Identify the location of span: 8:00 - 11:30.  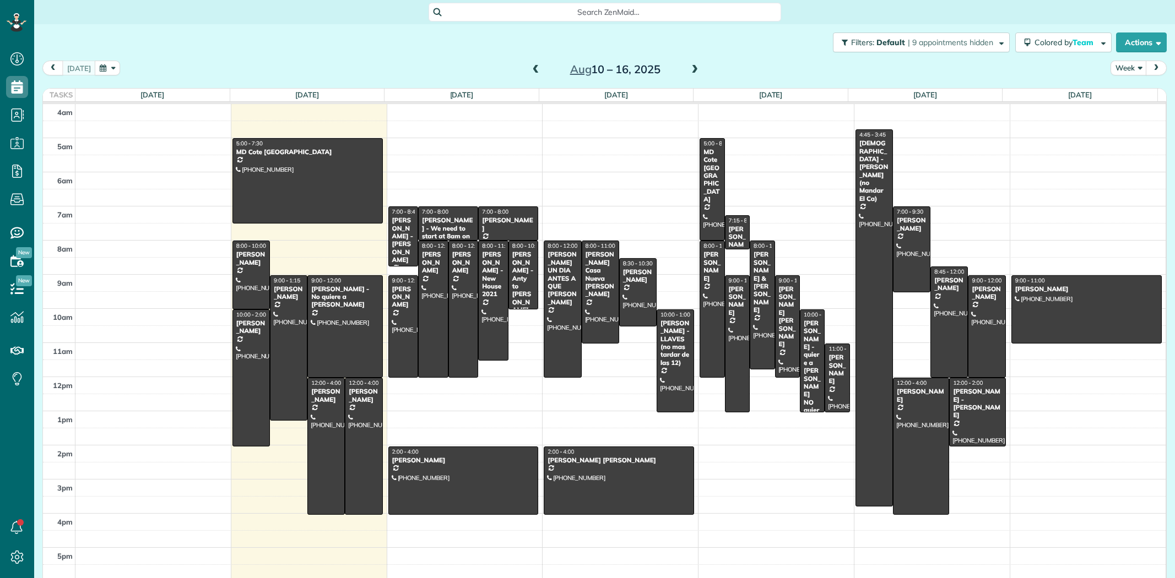
(497, 246).